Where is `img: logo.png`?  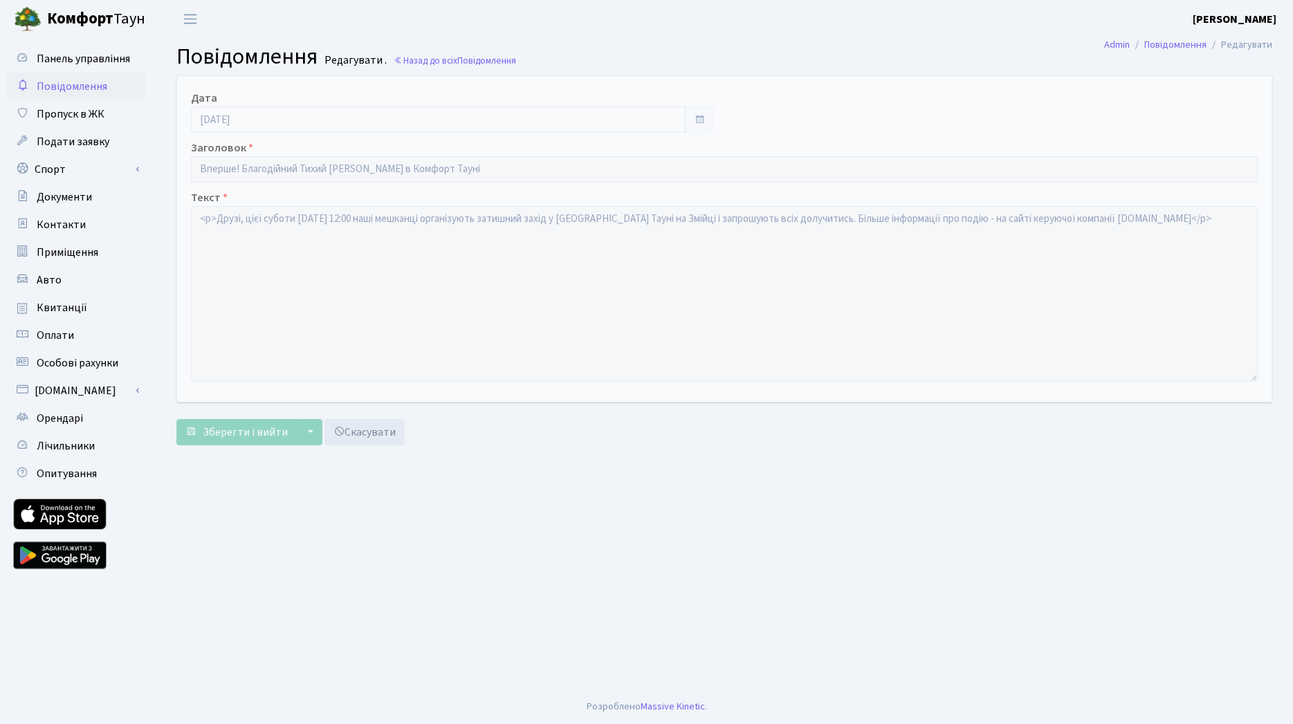 img: logo.png is located at coordinates (28, 19).